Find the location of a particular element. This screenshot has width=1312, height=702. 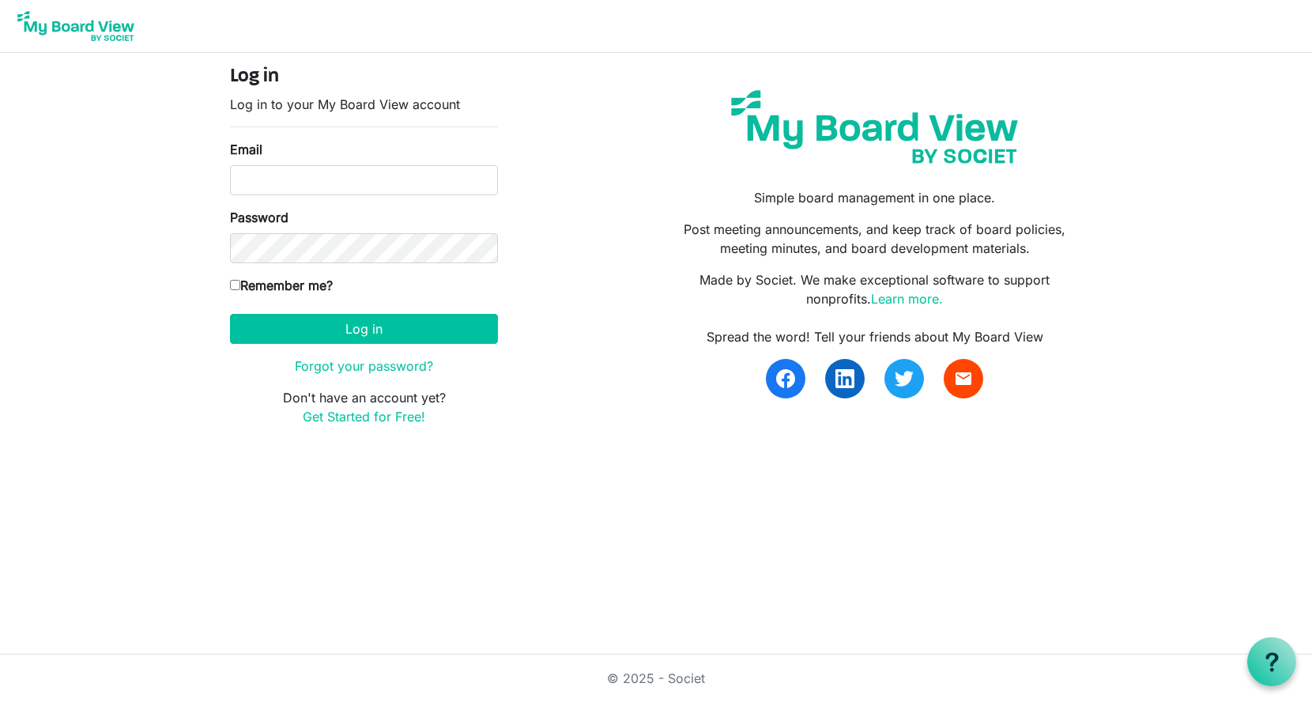

p: Made by Societ. We make exceptional software to support nonprofits. is located at coordinates (875, 289).